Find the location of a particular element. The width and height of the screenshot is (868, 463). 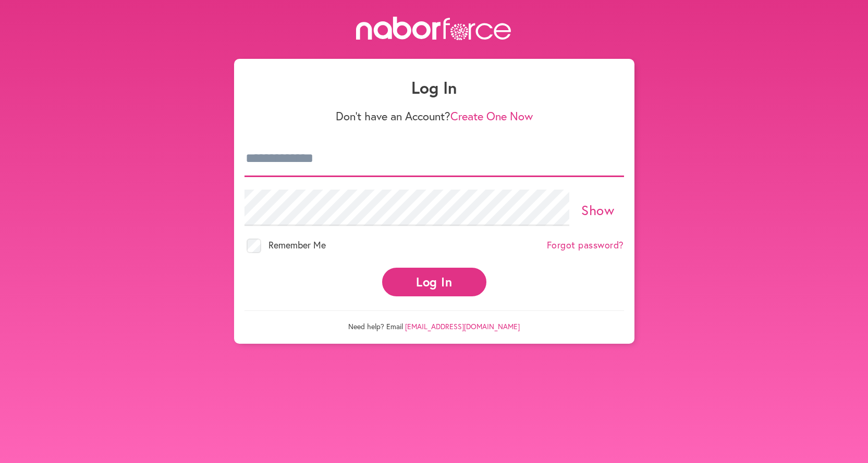

a: Show is located at coordinates (597, 210).